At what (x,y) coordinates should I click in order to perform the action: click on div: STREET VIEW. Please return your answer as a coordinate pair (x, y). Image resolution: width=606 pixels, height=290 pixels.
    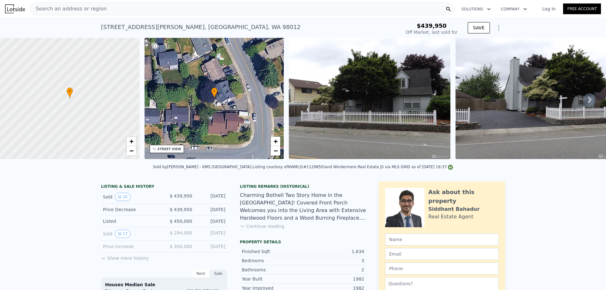
    Looking at the image, I should click on (169, 149).